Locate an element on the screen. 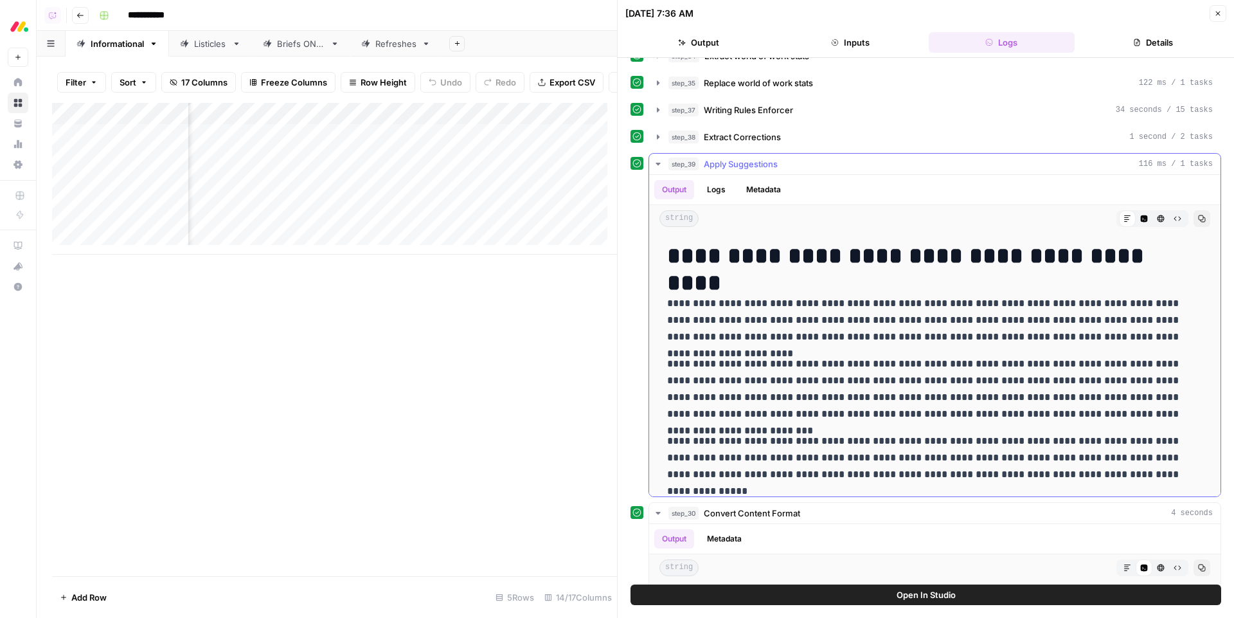 Image resolution: width=1234 pixels, height=618 pixels. button: 1 second / 2 tasks is located at coordinates (935, 137).